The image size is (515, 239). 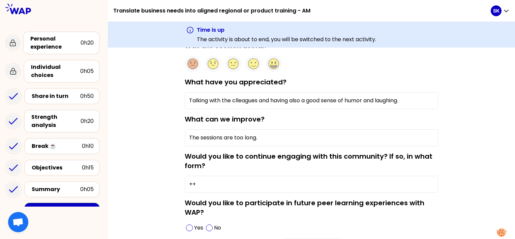 What do you see at coordinates (57, 168) in the screenshot?
I see `div: Objectives` at bounding box center [57, 168].